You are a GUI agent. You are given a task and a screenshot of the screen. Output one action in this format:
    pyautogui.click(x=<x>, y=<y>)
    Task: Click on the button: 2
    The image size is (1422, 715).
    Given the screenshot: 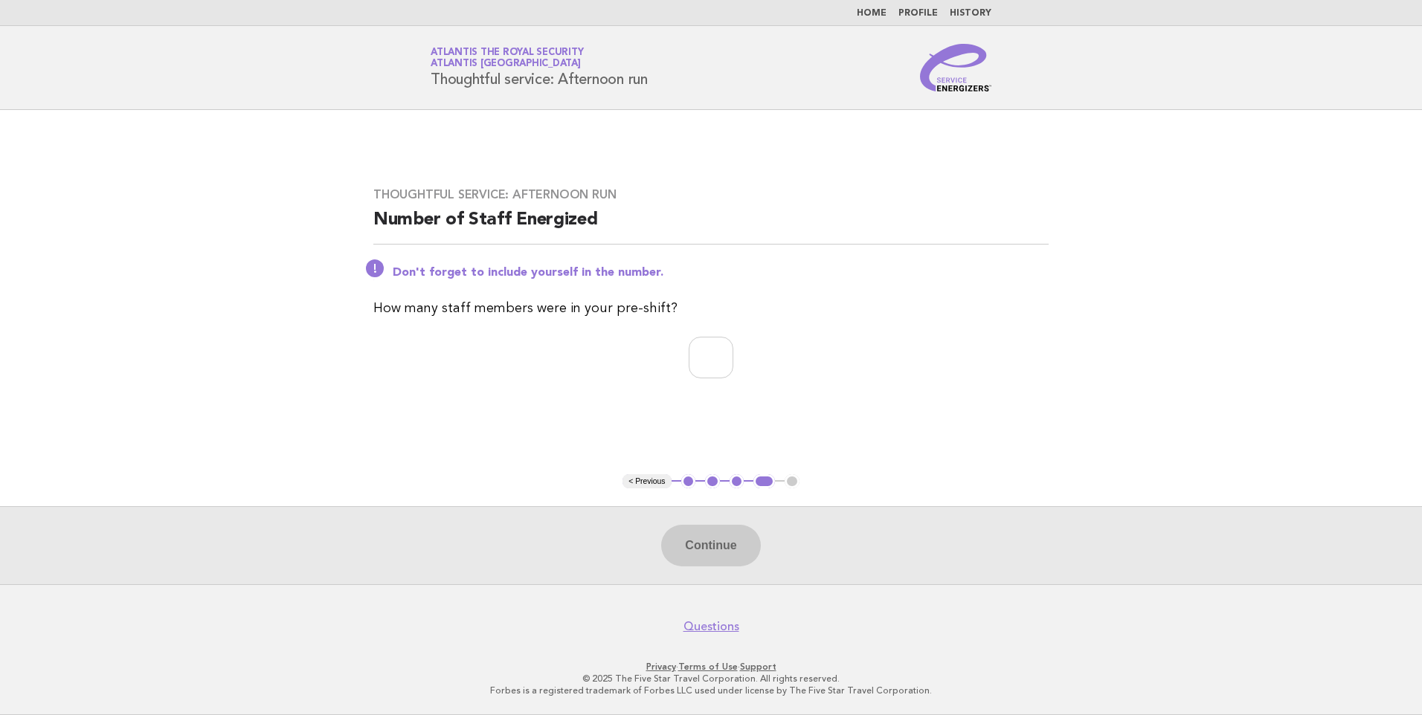 What is the action you would take?
    pyautogui.click(x=712, y=482)
    